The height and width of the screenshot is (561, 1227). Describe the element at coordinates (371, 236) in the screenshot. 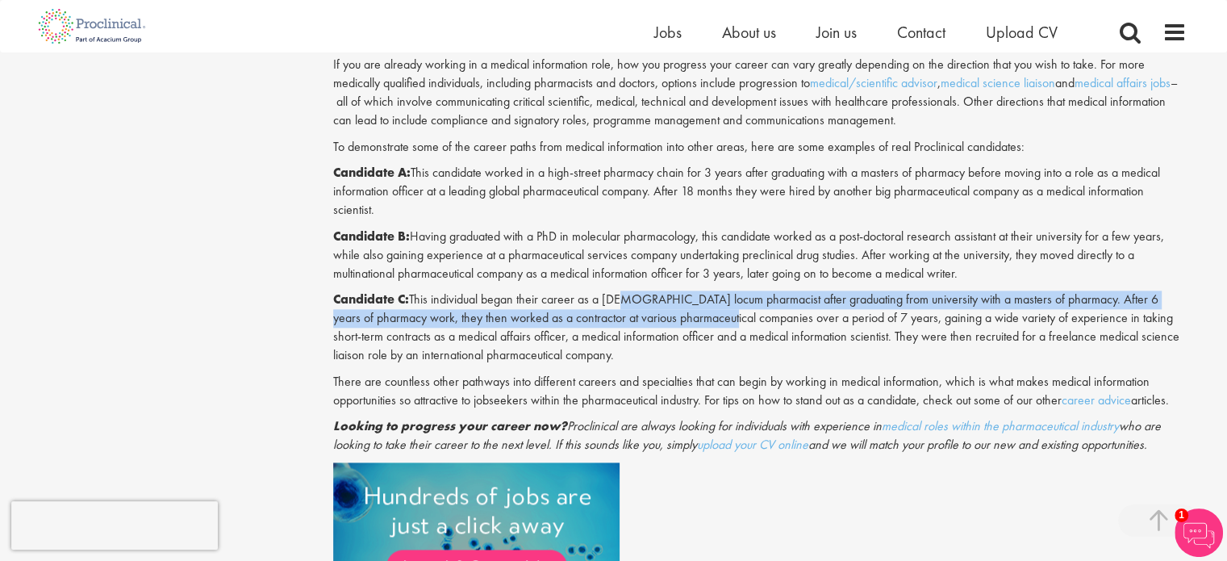

I see `strong: Candidate B:` at that location.